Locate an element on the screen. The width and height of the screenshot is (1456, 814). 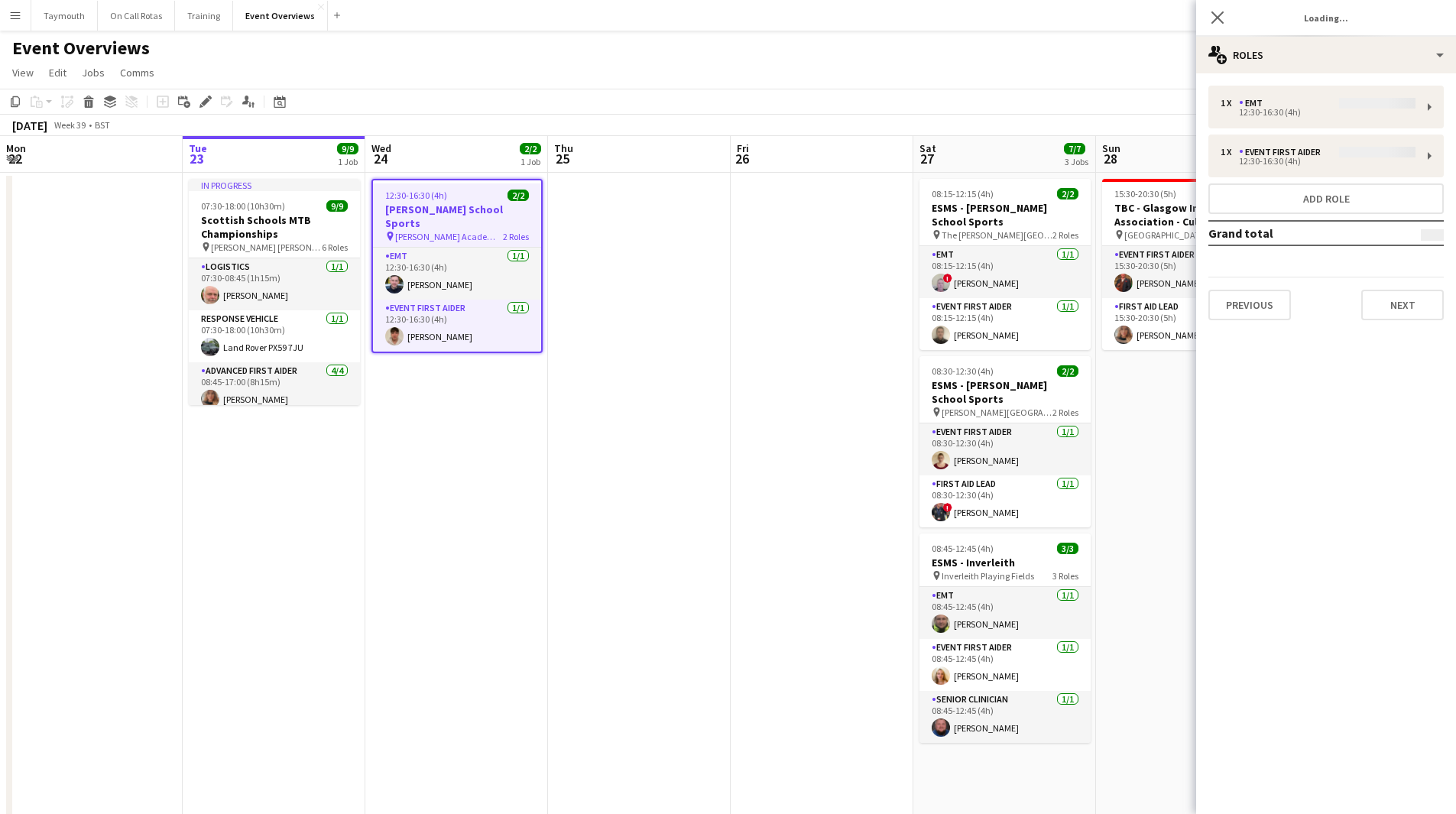
h3: TBC - Glasgow Indian Association - Cultural Dance Event is located at coordinates (1188, 215).